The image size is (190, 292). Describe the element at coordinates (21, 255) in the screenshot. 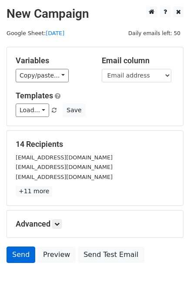

I see `a: Send` at that location.